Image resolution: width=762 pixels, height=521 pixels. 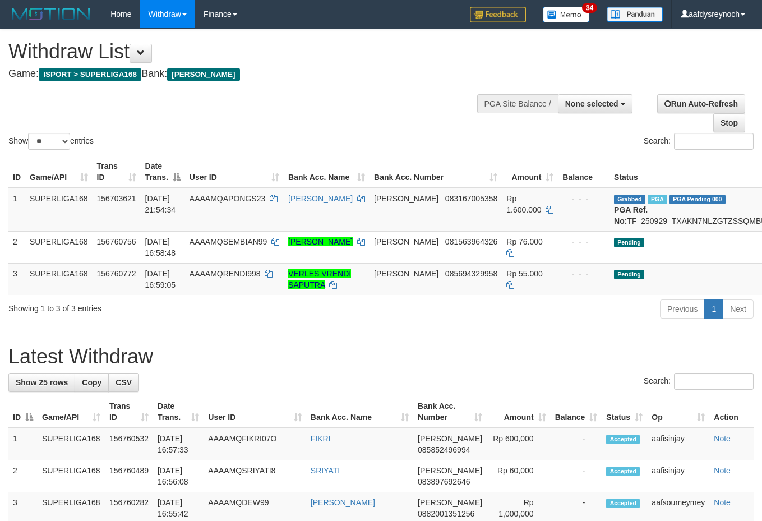 What do you see at coordinates (471, 242) in the screenshot?
I see `span: Copy 081563964326 to clipboard` at bounding box center [471, 242].